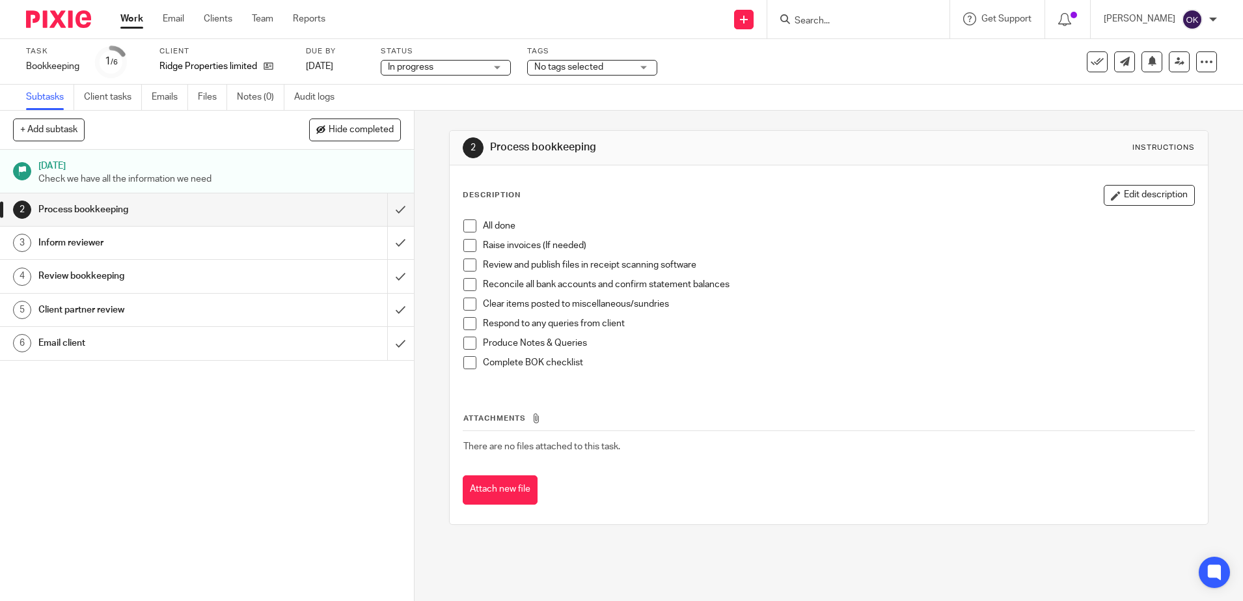 The image size is (1243, 601). Describe the element at coordinates (22, 310) in the screenshot. I see `div: 5` at that location.